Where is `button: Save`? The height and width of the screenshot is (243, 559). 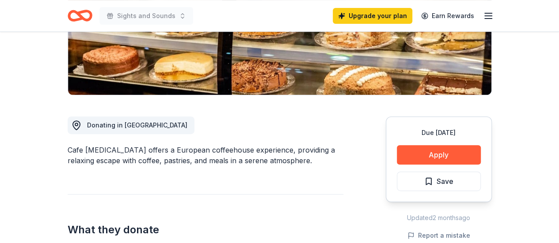
button: Save is located at coordinates (439, 182).